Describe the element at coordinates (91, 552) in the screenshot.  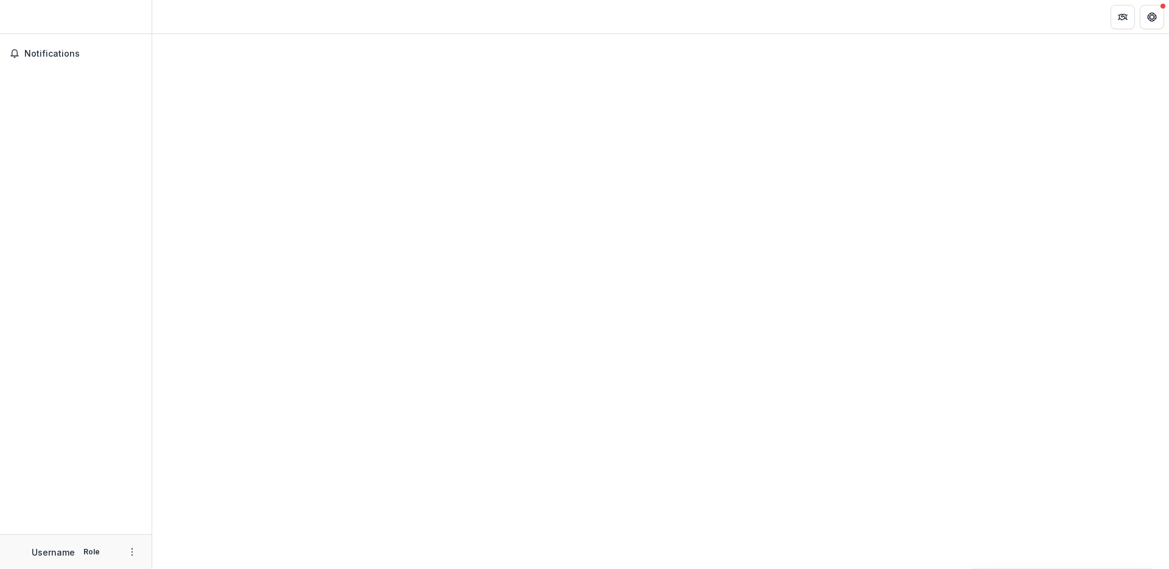
I see `p: Role` at that location.